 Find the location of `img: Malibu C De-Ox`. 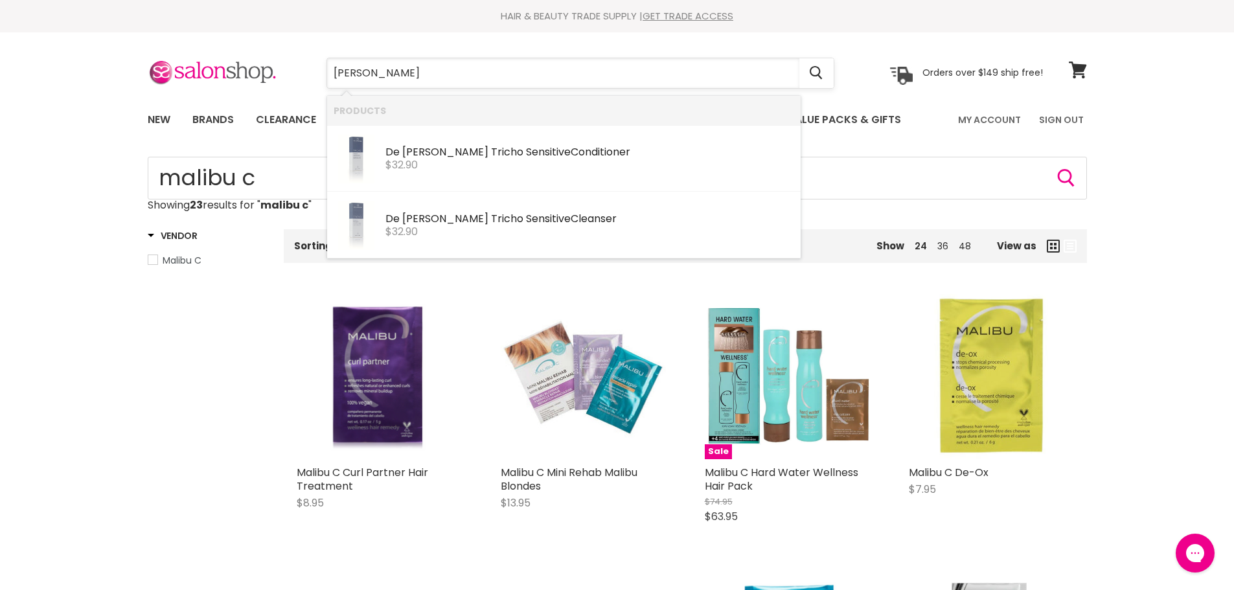

img: Malibu C De-Ox is located at coordinates (991, 376).